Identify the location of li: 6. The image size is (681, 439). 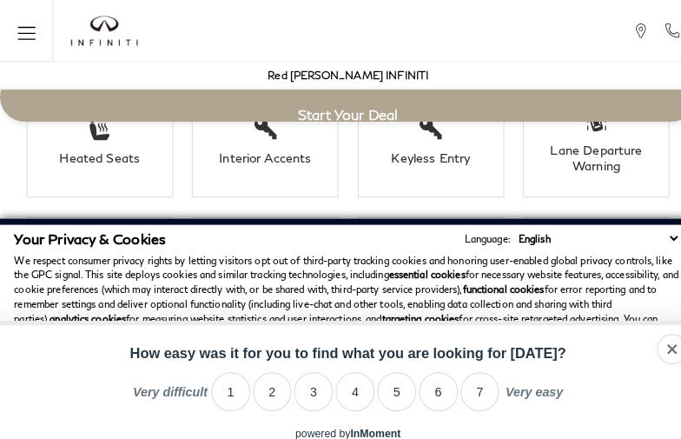
(429, 383).